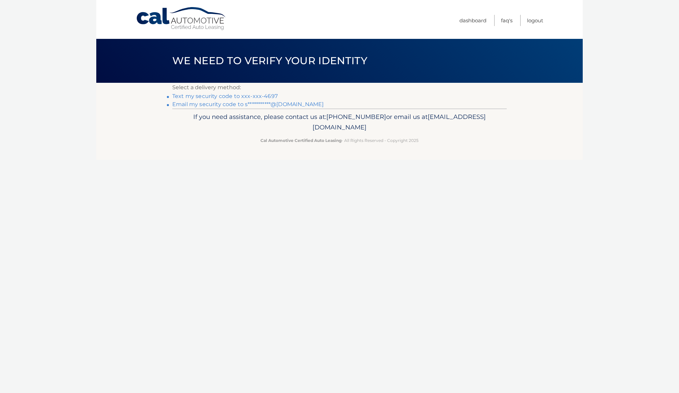  What do you see at coordinates (269, 60) in the screenshot?
I see `span: We need to verify your identity` at bounding box center [269, 60].